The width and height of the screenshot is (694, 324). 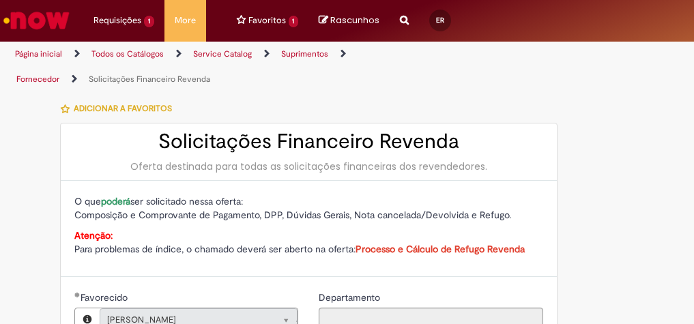 I want to click on span: Rascunhos, so click(x=355, y=20).